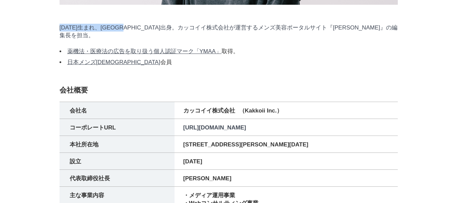 The image size is (457, 203). I want to click on th: コーポレートURL, so click(117, 127).